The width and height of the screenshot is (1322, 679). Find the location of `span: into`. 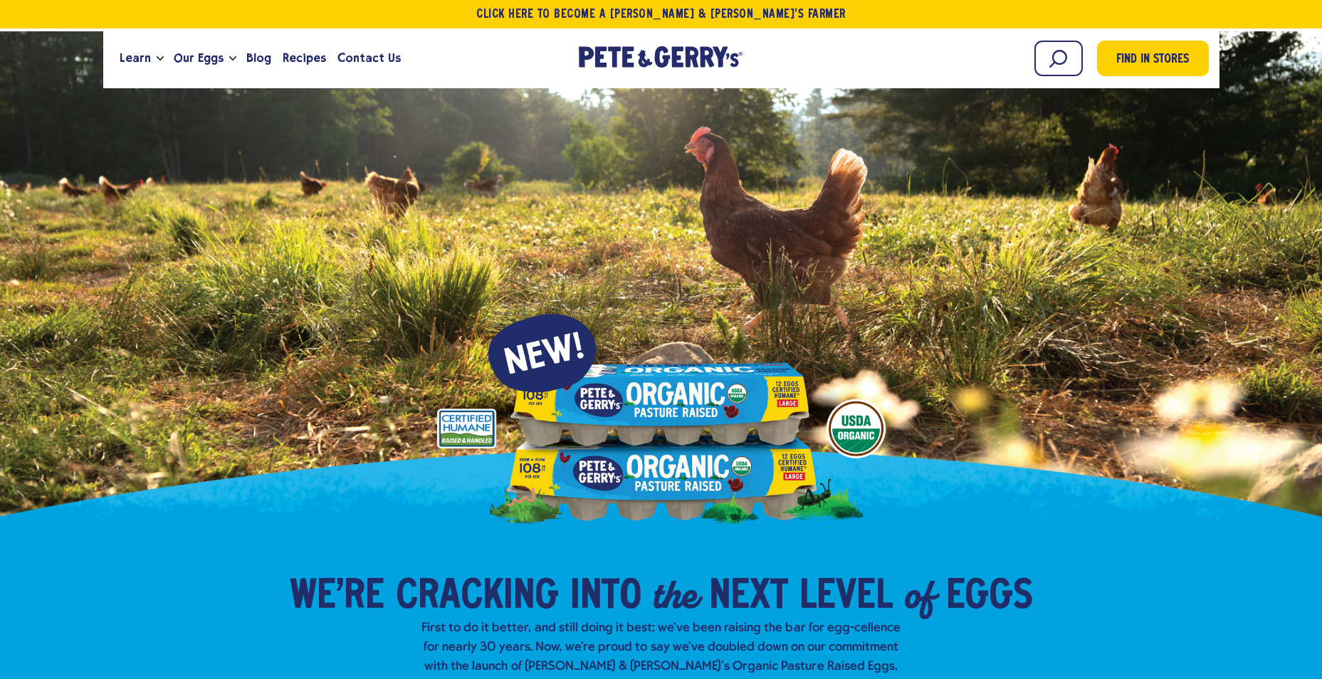

span: into is located at coordinates (606, 597).